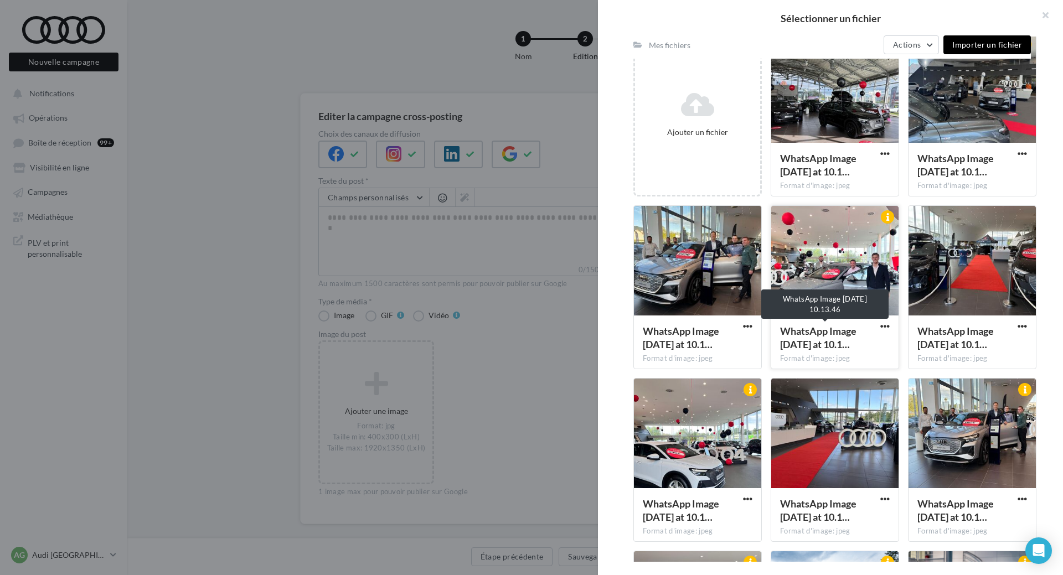 This screenshot has width=1063, height=575. Describe the element at coordinates (818, 338) in the screenshot. I see `span: WhatsApp Image 2025-09-12 at 10.13.46` at that location.